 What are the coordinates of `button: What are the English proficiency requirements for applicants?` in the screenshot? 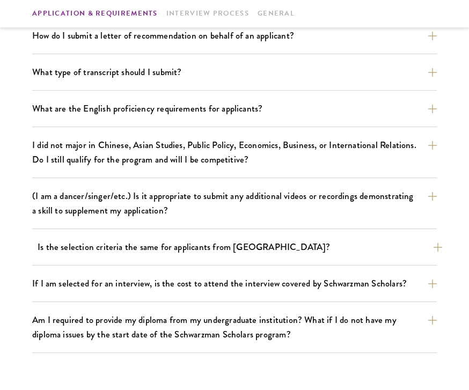 It's located at (234, 108).